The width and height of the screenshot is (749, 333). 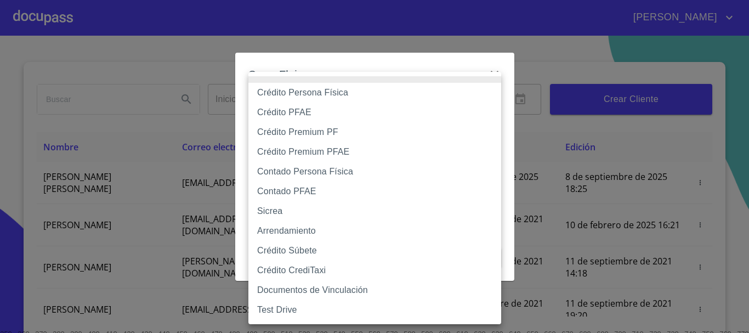 What do you see at coordinates (374, 79) in the screenshot?
I see `li: None` at bounding box center [374, 79].